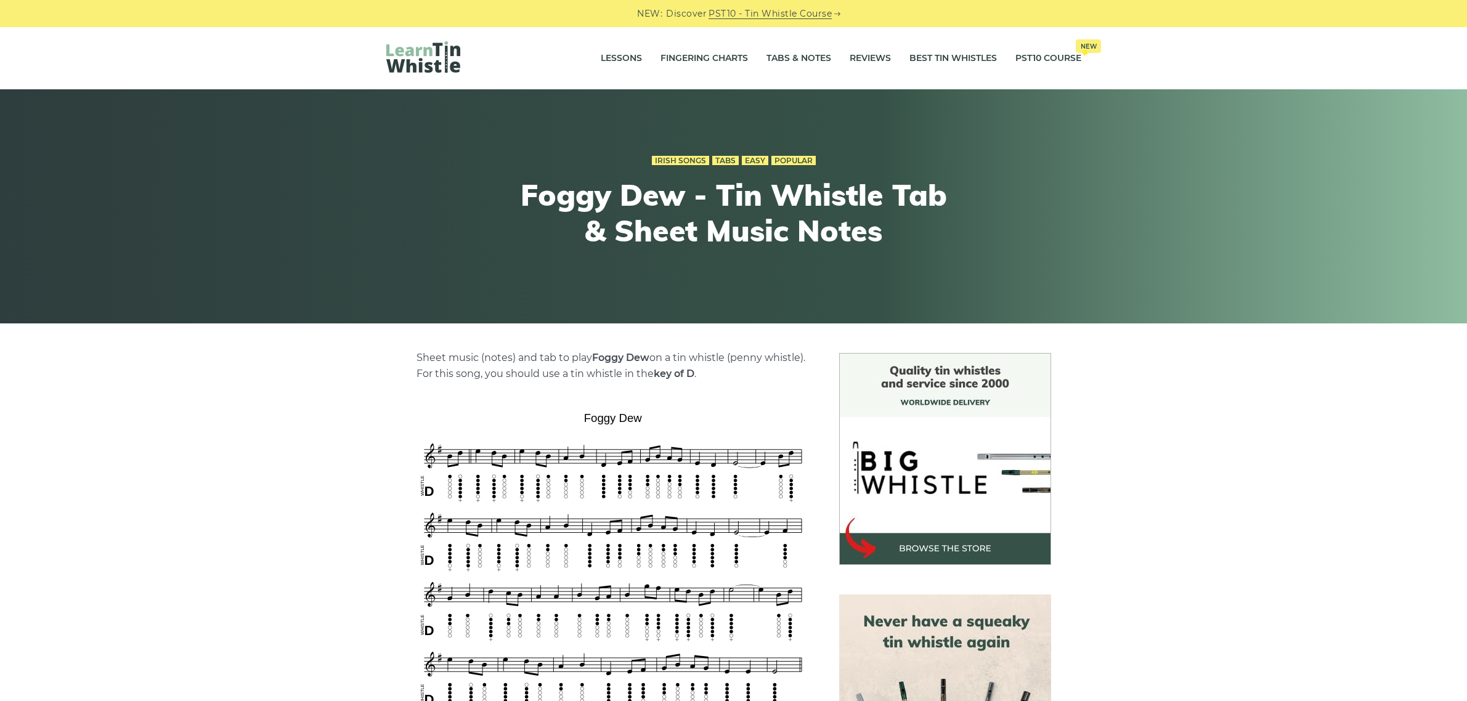 This screenshot has height=701, width=1467. What do you see at coordinates (704, 59) in the screenshot?
I see `a: Fingering Charts` at bounding box center [704, 59].